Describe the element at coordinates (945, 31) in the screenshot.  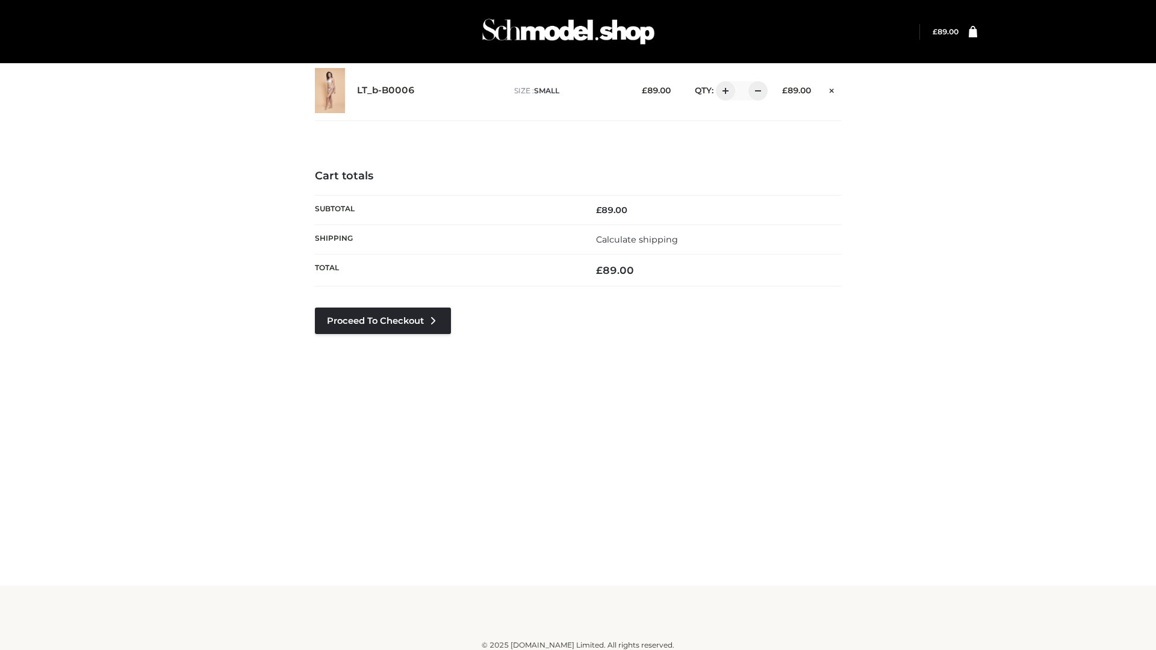
I see `a: £89.00` at that location.